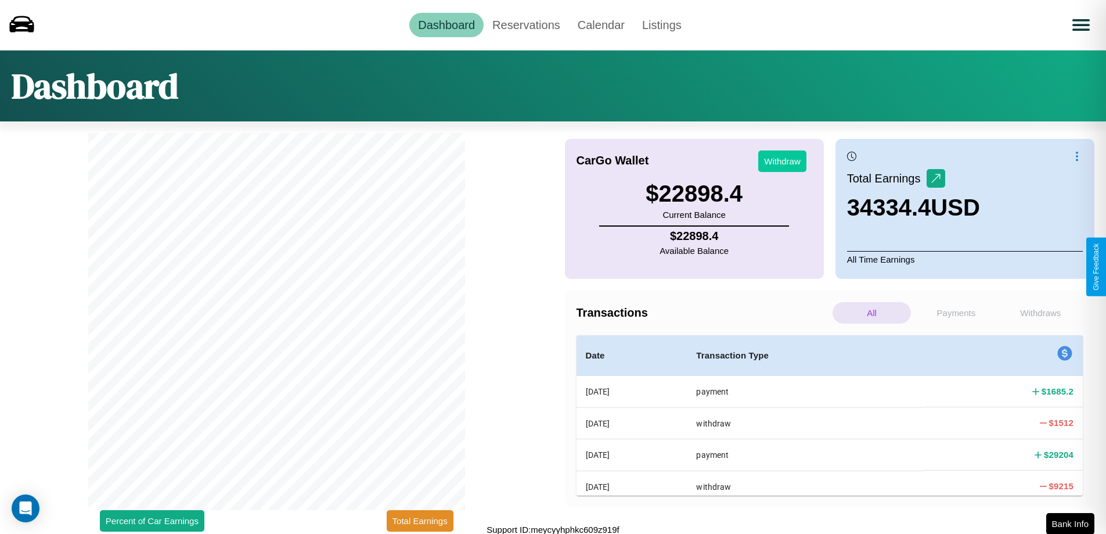 This screenshot has width=1106, height=534. What do you see at coordinates (694, 214) in the screenshot?
I see `p: Current Balance` at bounding box center [694, 214].